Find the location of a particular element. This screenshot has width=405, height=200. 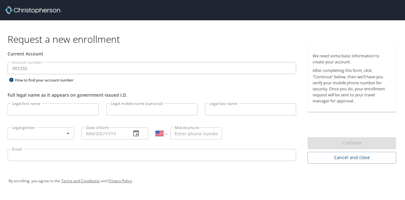

p: We need some basic information to create your account. is located at coordinates (352, 59).